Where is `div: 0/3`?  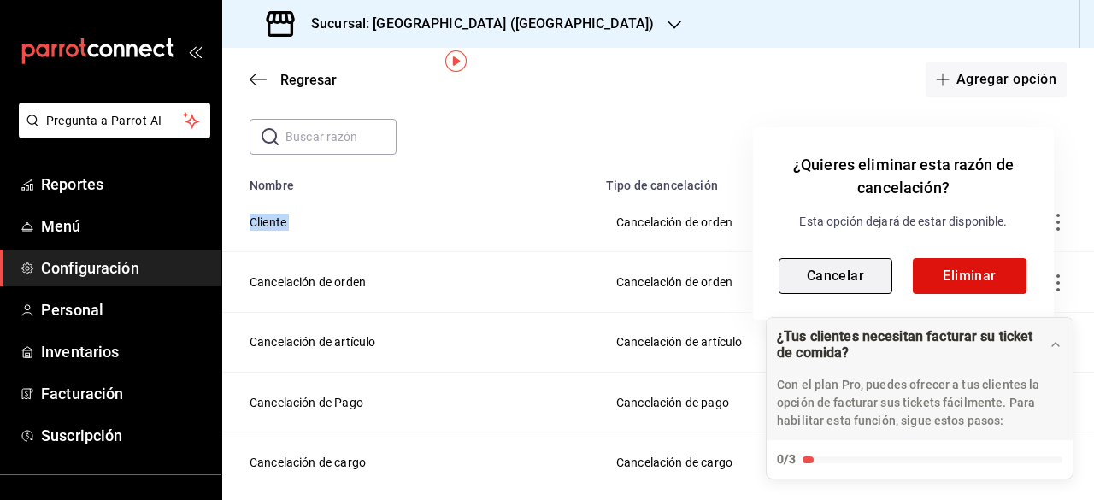
div: 0/3 is located at coordinates (786, 459).